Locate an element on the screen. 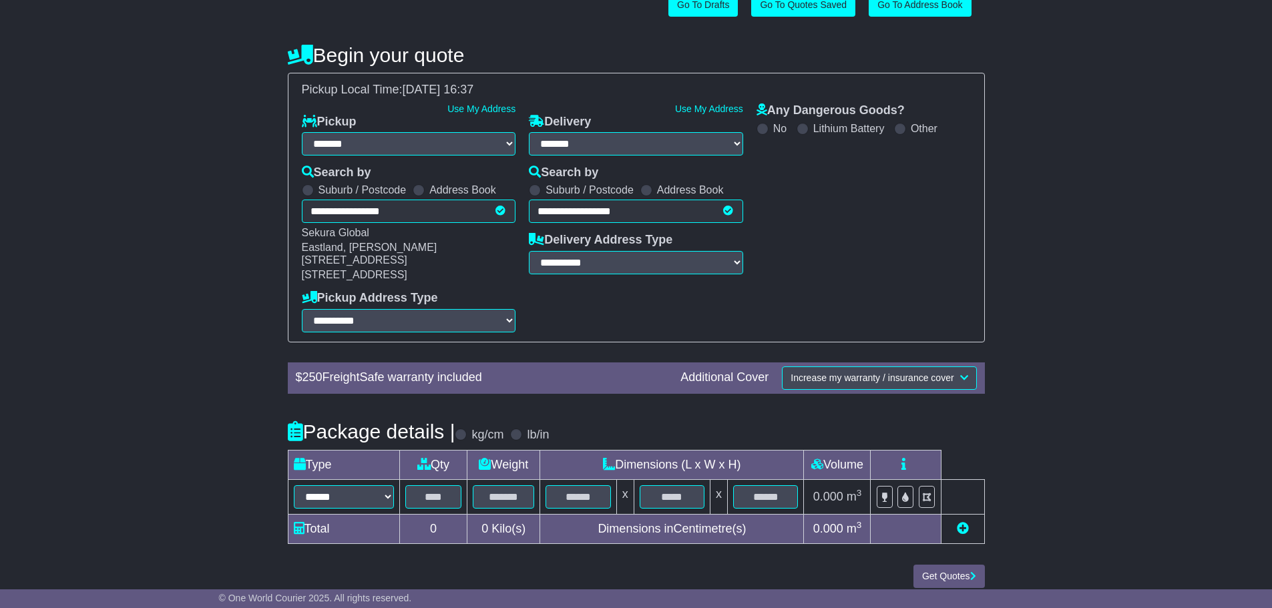  label: Pickup is located at coordinates (329, 122).